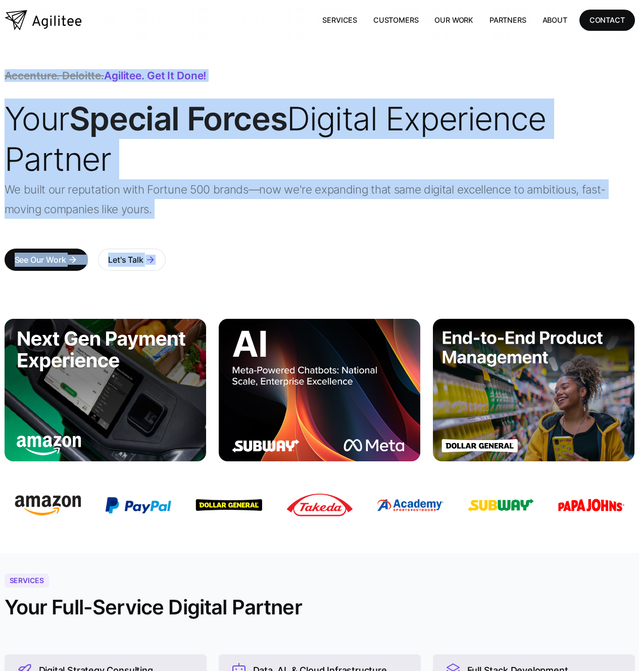 This screenshot has width=639, height=671. I want to click on div: See Our Work, so click(40, 260).